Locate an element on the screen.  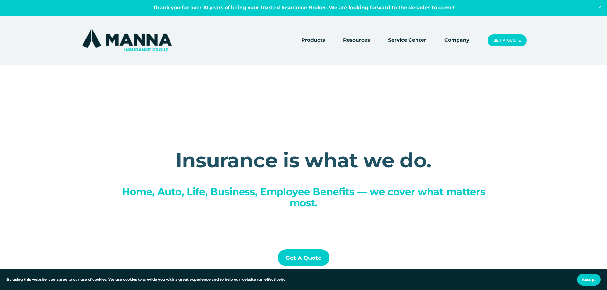
span: Products is located at coordinates (313, 40).